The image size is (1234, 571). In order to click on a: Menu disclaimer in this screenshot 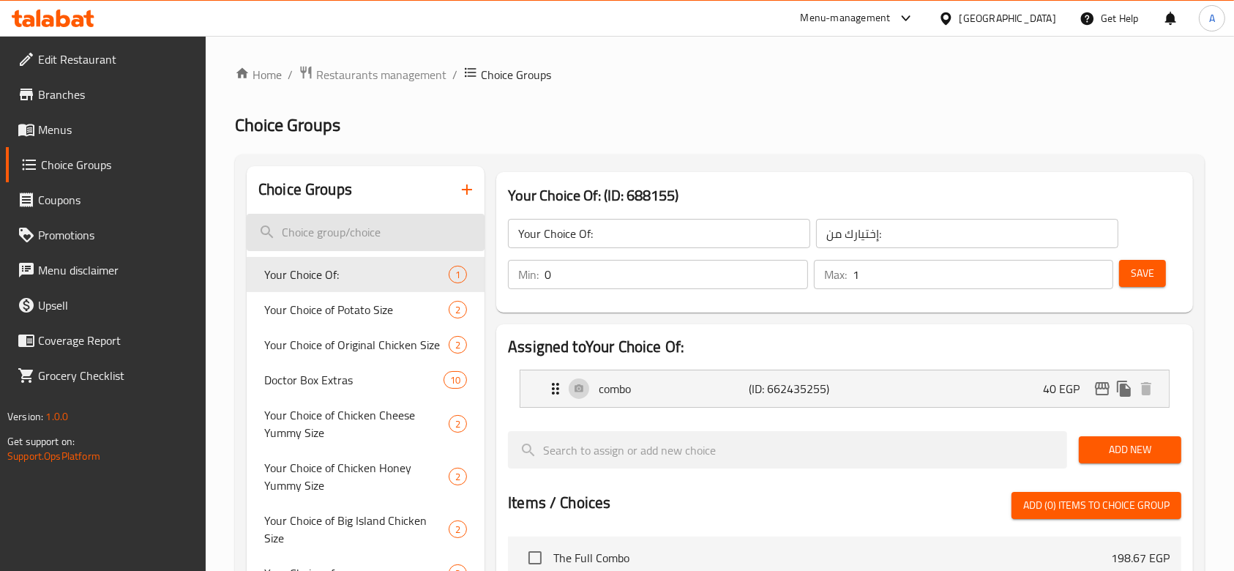, I will do `click(106, 270)`.